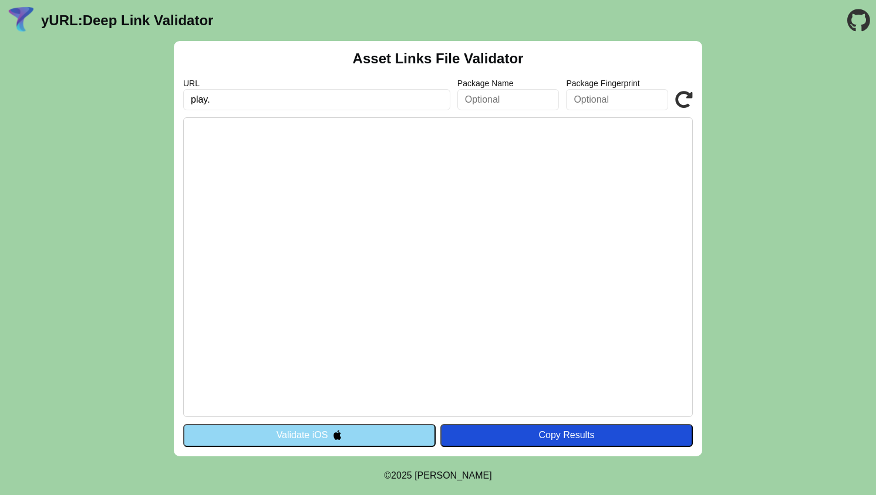 The height and width of the screenshot is (495, 876). What do you see at coordinates (453, 475) in the screenshot?
I see `a: Michael Ibragimchayev's Personal Site` at bounding box center [453, 475].